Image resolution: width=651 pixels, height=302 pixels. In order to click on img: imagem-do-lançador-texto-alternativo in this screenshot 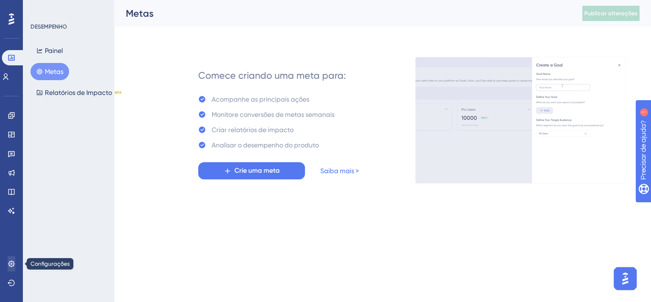, I will do `click(14, 14)`.